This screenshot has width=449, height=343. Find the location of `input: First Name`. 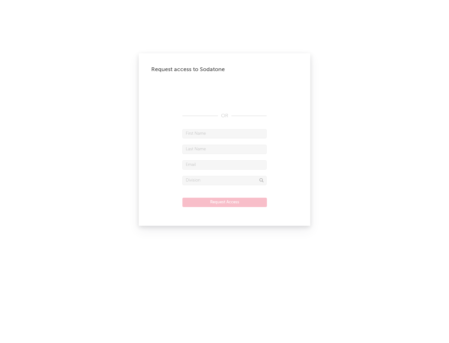

input: First Name is located at coordinates (225, 134).